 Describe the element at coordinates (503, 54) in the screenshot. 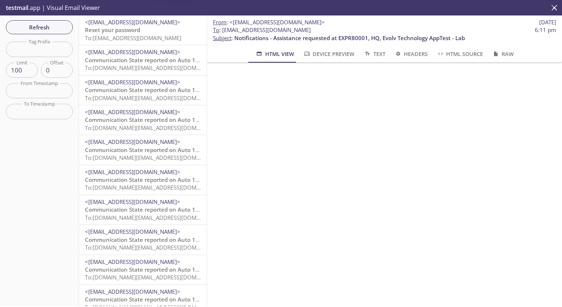

I see `span: Raw` at that location.